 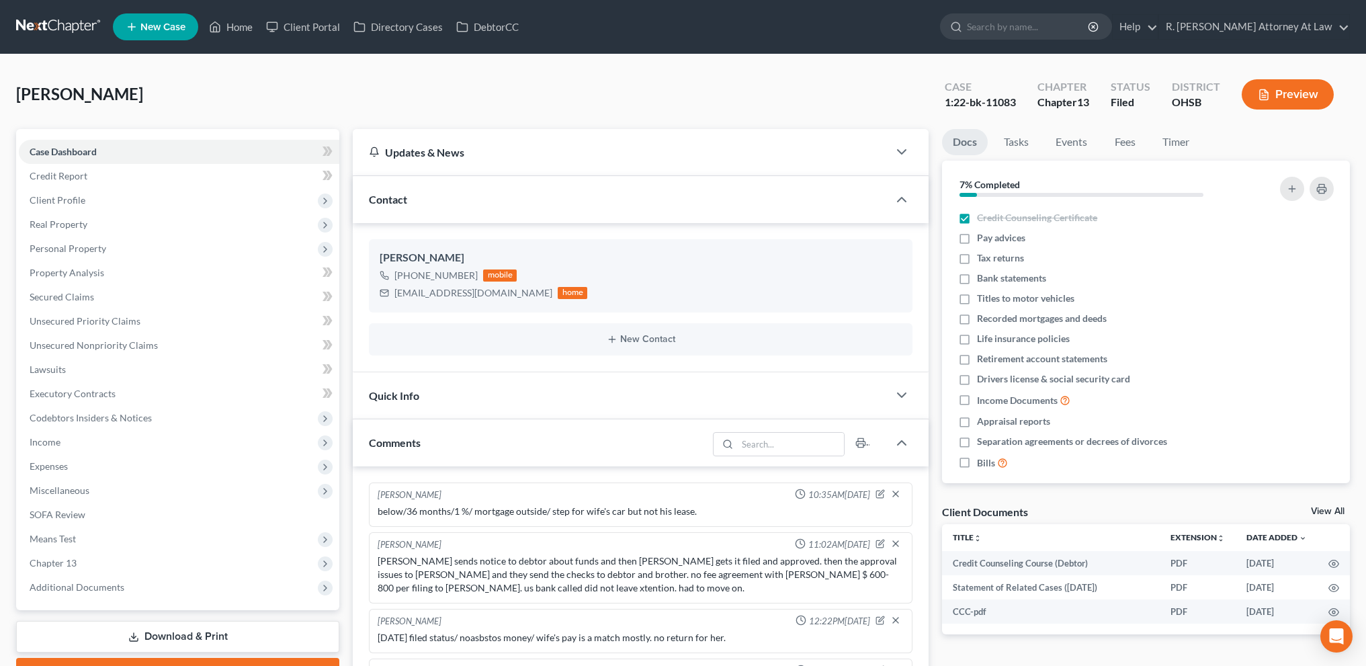 What do you see at coordinates (1131, 87) in the screenshot?
I see `div: Status` at bounding box center [1131, 87].